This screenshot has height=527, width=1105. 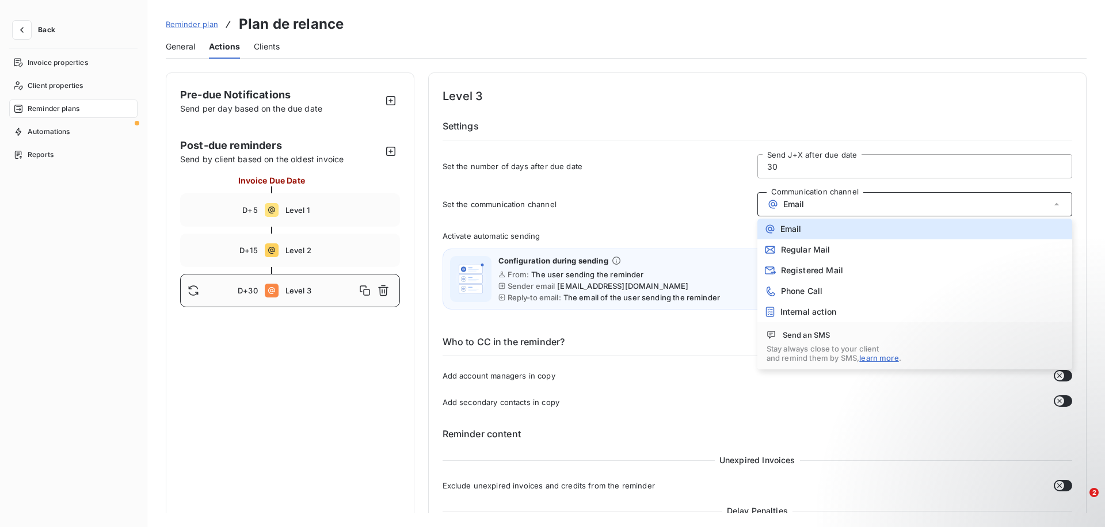 What do you see at coordinates (49, 132) in the screenshot?
I see `span: Automations` at bounding box center [49, 132].